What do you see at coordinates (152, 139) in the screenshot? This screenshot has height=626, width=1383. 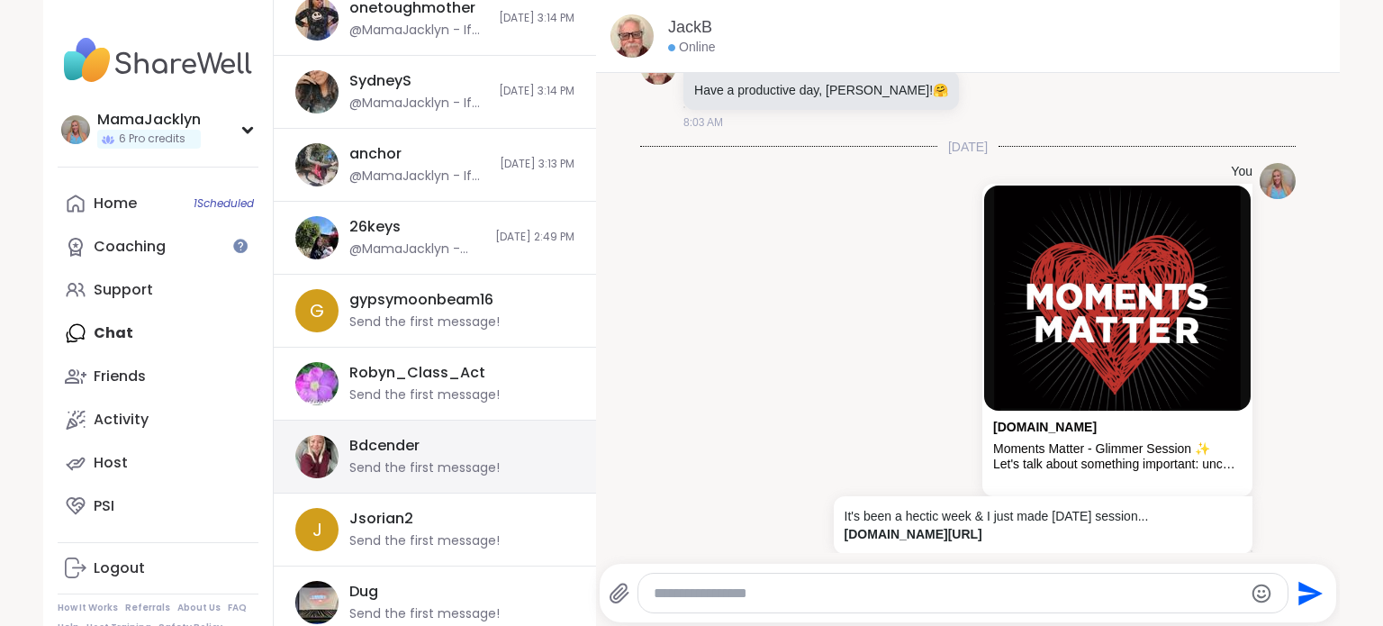 I see `span: 6 Pro credits` at bounding box center [152, 139].